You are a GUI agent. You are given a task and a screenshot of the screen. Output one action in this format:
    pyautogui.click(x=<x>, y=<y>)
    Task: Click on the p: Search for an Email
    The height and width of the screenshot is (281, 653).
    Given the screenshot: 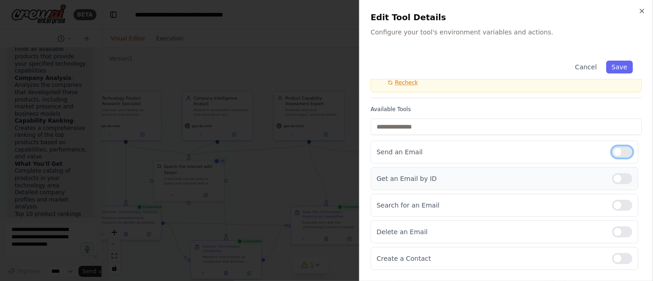 What is the action you would take?
    pyautogui.click(x=491, y=205)
    